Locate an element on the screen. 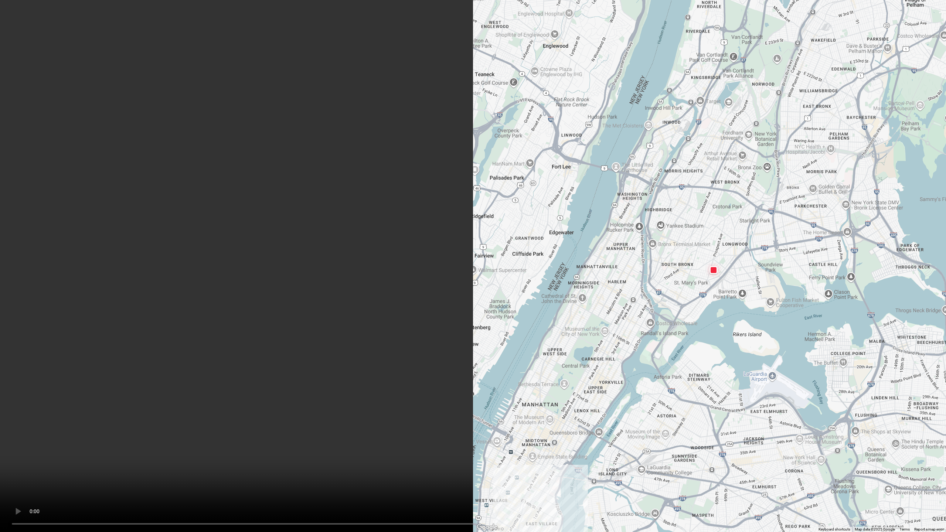 This screenshot has height=532, width=946. a: Report a map error is located at coordinates (929, 529).